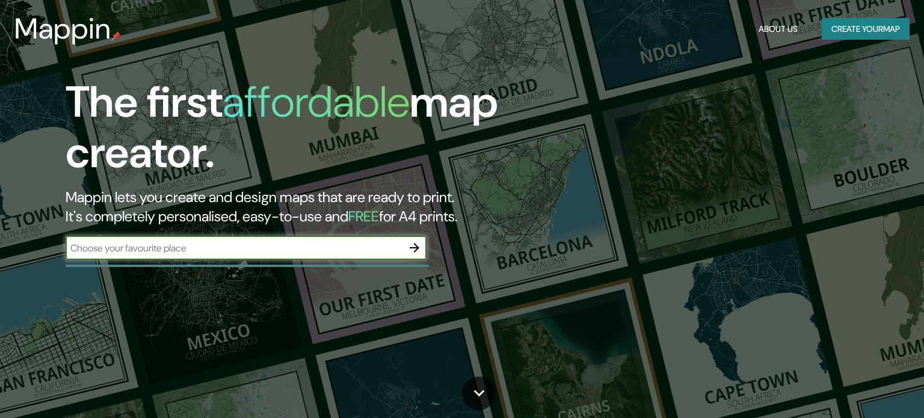  I want to click on h2: Mappin lets you create and design maps that are ready to print. It's completely personalised, eas..., so click(297, 207).